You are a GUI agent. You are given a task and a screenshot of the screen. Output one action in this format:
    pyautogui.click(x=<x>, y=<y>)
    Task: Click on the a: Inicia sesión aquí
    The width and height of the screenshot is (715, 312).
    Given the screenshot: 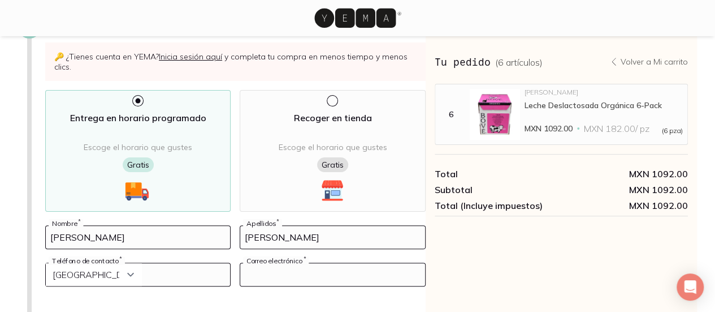 What is the action you would take?
    pyautogui.click(x=191, y=57)
    